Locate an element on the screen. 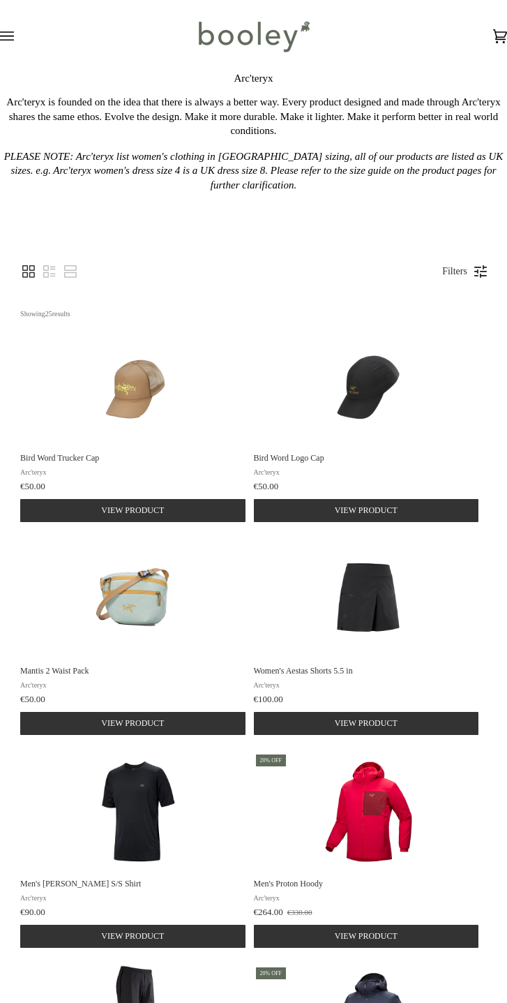 This screenshot has height=1003, width=507. a: Filters is located at coordinates (455, 271).